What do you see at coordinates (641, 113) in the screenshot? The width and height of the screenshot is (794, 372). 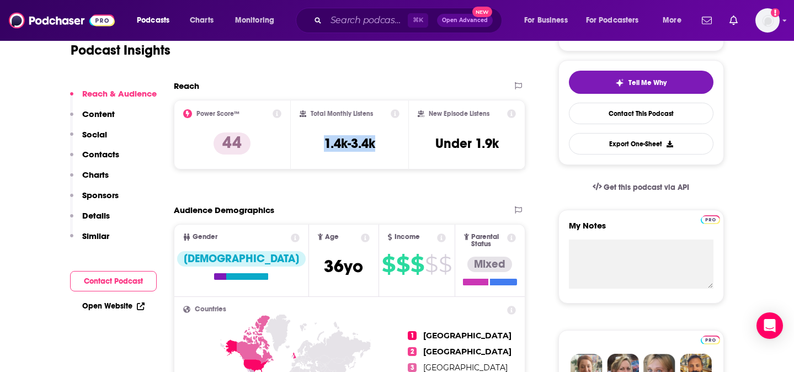 I see `a: Contact This Podcast` at bounding box center [641, 113].